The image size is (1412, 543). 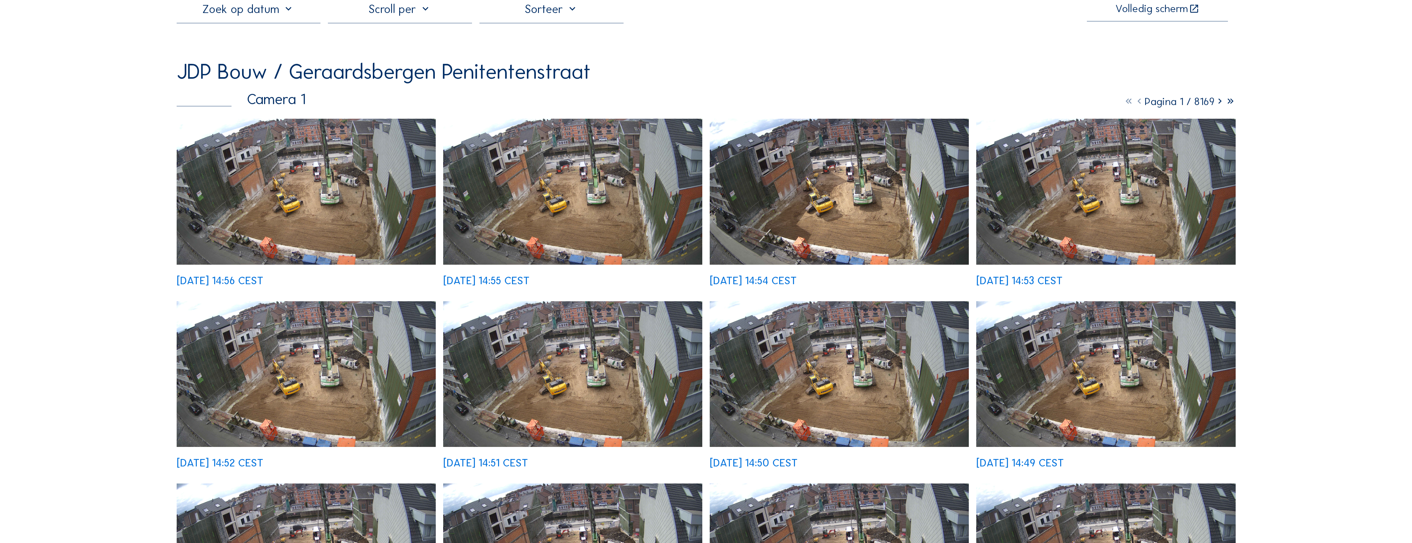 I want to click on span: Pagina 1 / 8169, so click(x=1179, y=101).